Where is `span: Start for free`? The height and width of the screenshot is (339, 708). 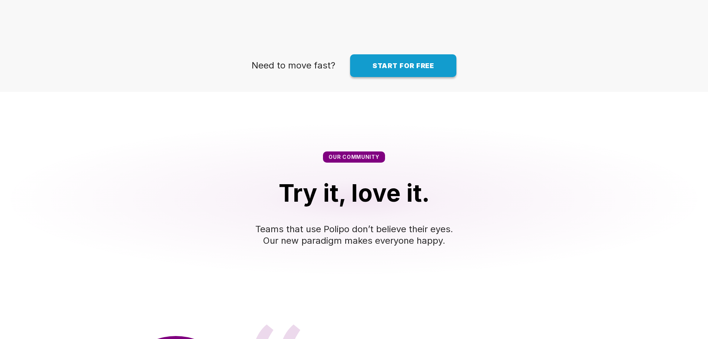
span: Start for free is located at coordinates (403, 65).